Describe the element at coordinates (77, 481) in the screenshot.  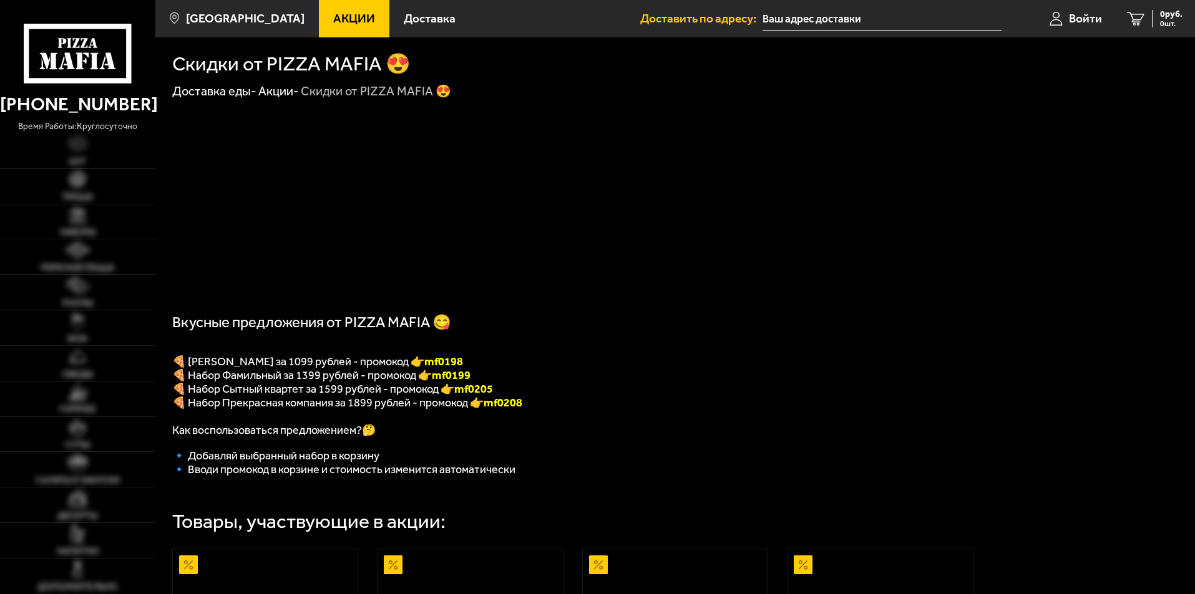
I see `span: Салаты и закуски` at that location.